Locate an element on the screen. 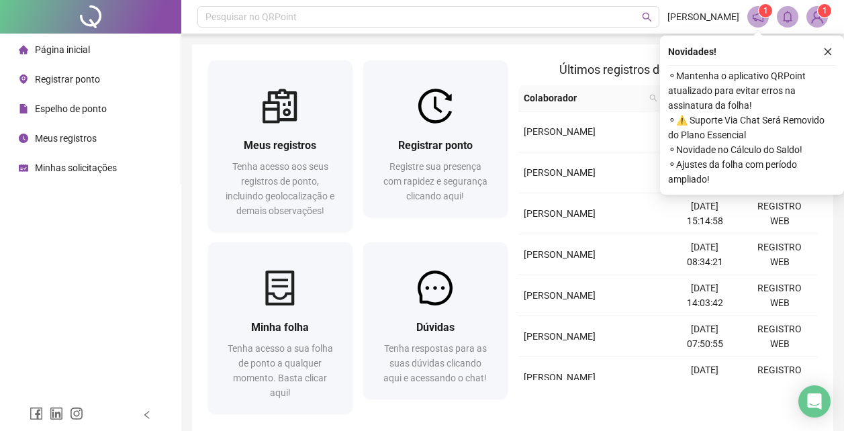 This screenshot has width=844, height=431. span: Últimos registros de ponto sincronizados is located at coordinates (667, 69).